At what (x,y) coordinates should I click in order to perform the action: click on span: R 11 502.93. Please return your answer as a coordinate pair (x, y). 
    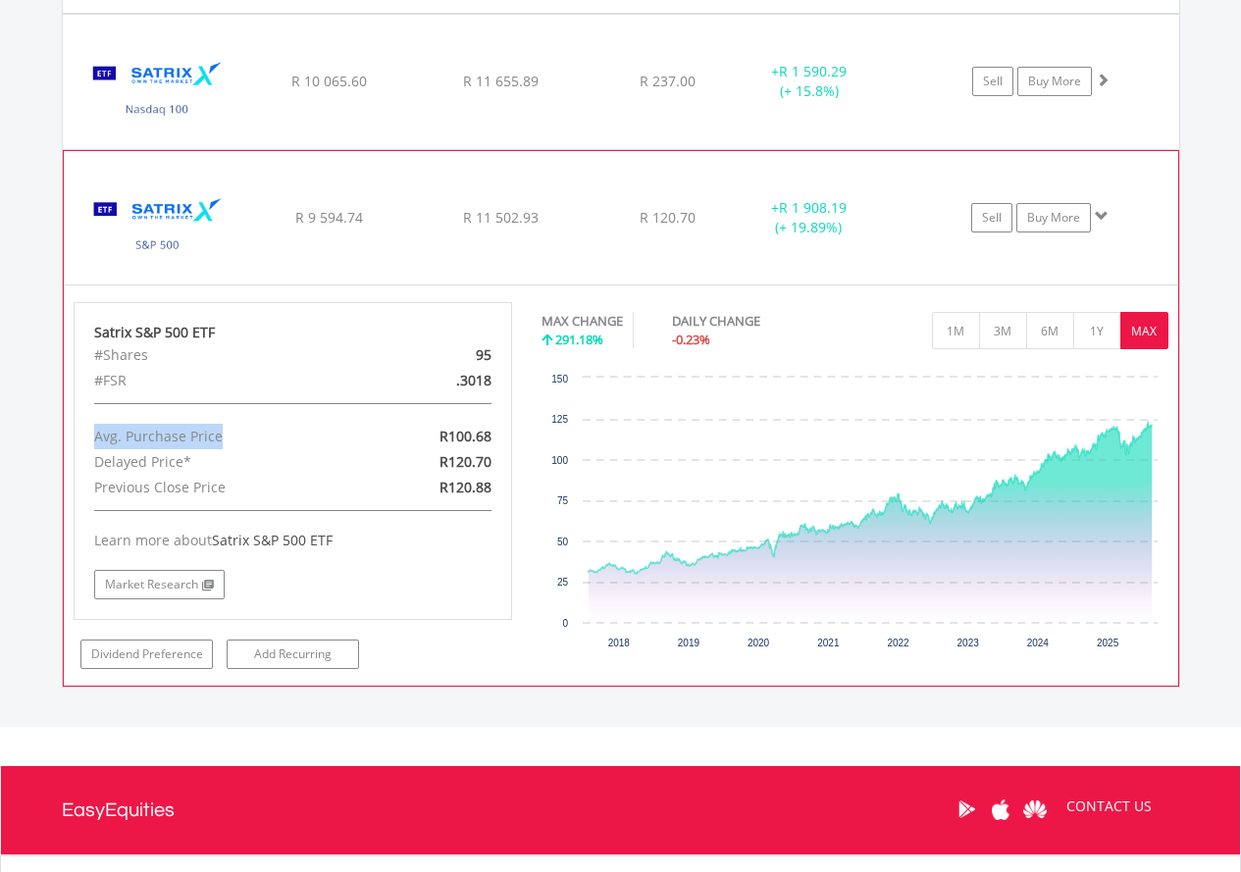
    Looking at the image, I should click on (500, 217).